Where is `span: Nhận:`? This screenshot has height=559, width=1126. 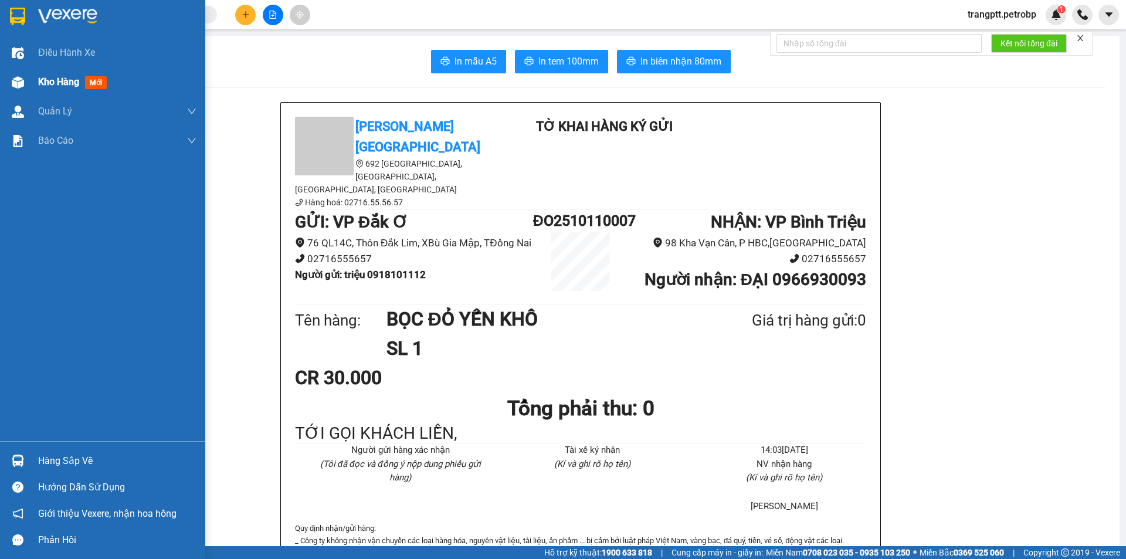 span: Nhận: is located at coordinates (106, 17).